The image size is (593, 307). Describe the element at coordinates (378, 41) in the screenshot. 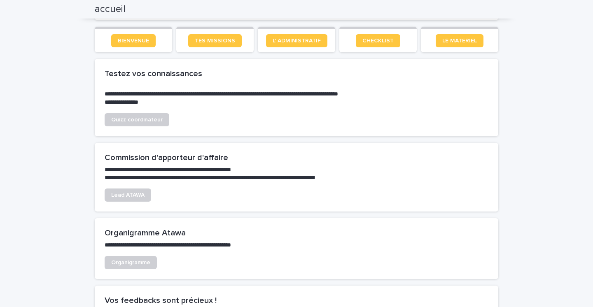

I see `a: CHECKLIST` at that location.